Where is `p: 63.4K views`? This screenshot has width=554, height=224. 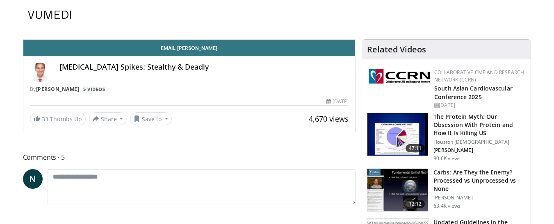 p: 63.4K views is located at coordinates (447, 206).